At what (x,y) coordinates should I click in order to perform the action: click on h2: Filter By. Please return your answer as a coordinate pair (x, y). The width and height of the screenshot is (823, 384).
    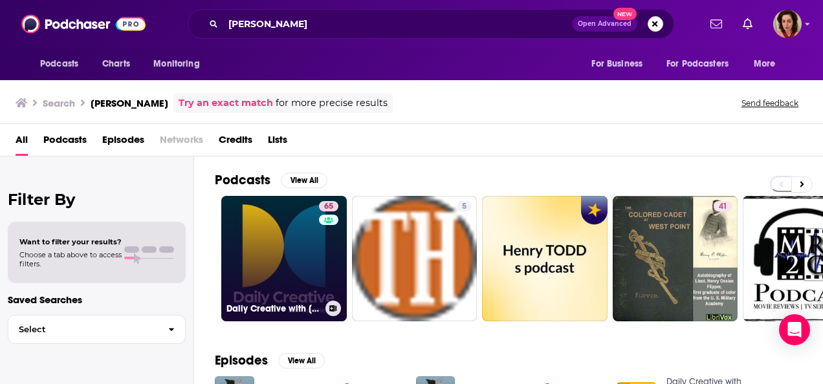
    Looking at the image, I should click on (96, 199).